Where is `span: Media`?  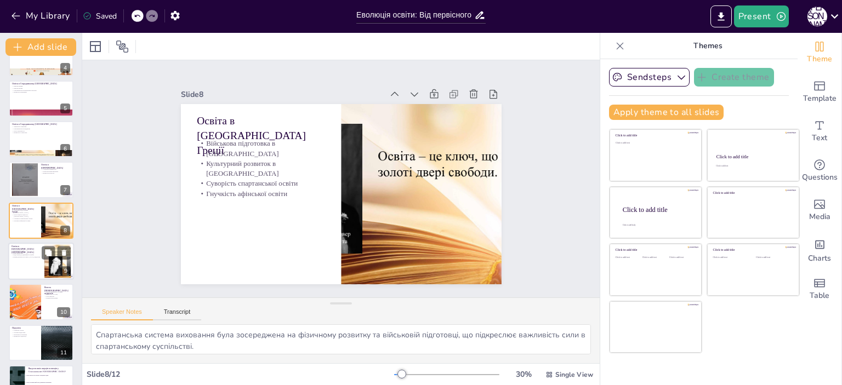
span: Media is located at coordinates (820, 217).